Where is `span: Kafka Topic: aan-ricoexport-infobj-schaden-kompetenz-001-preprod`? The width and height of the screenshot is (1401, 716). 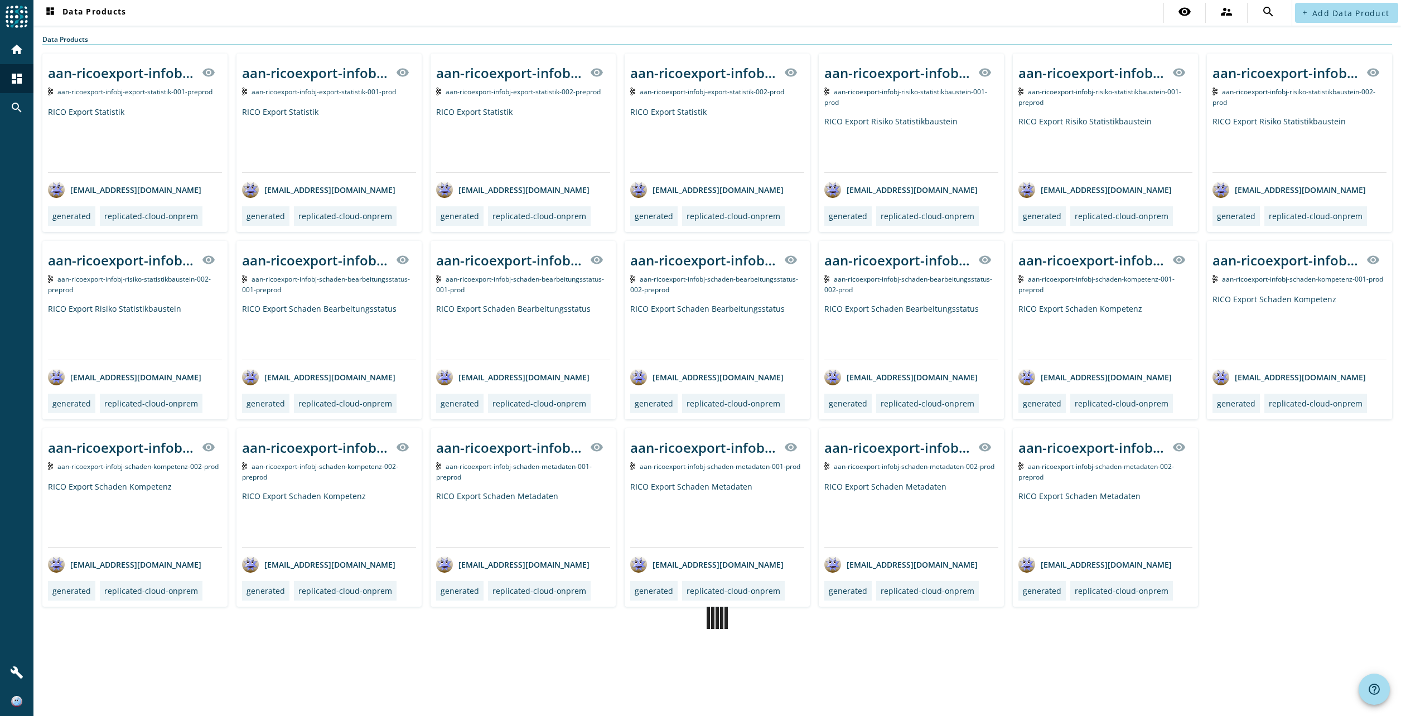
span: Kafka Topic: aan-ricoexport-infobj-schaden-kompetenz-001-preprod is located at coordinates (1096, 284).